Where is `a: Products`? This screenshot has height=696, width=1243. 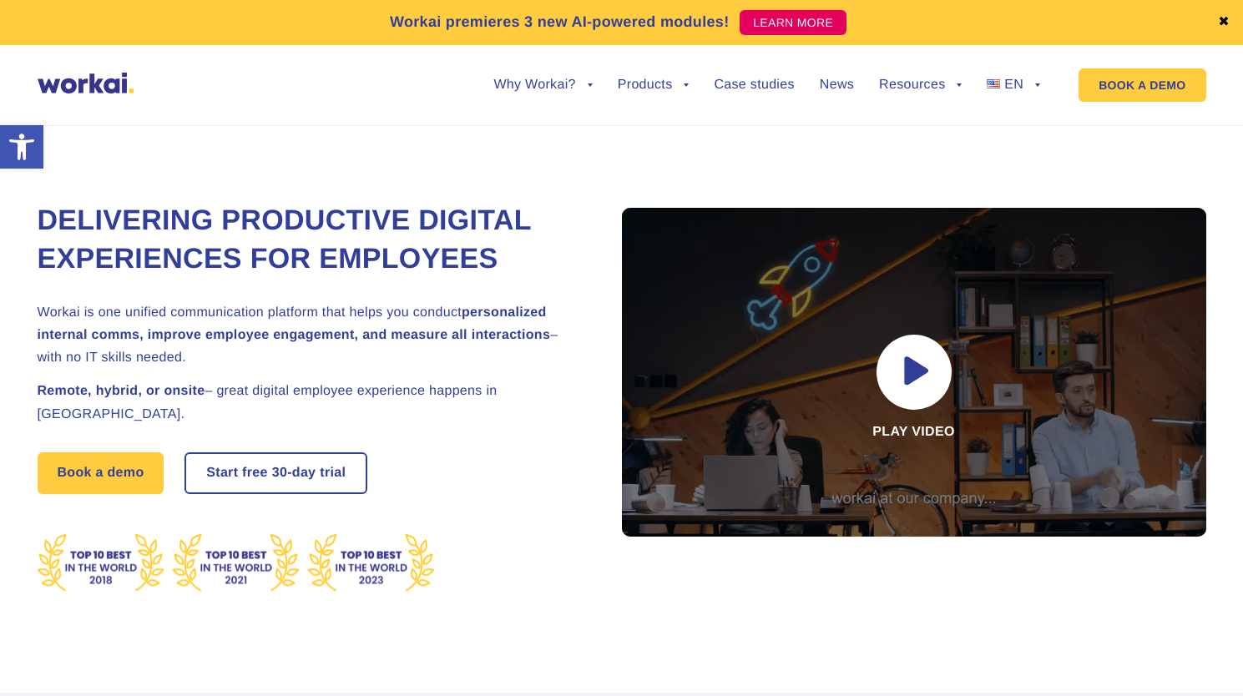
a: Products is located at coordinates (654, 85).